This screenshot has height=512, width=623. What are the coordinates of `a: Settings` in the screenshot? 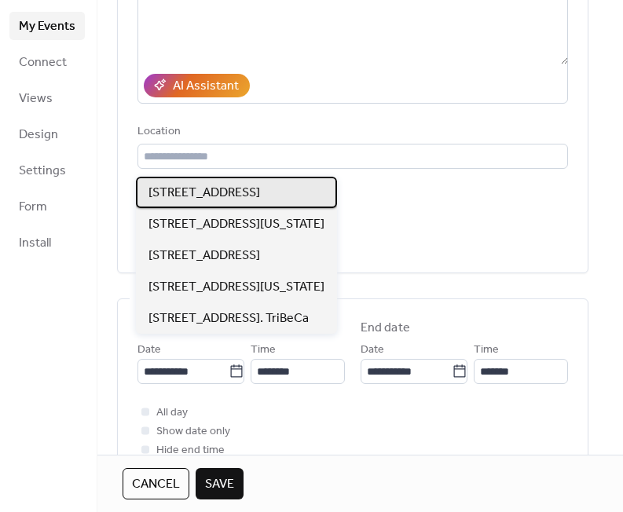 It's located at (47, 170).